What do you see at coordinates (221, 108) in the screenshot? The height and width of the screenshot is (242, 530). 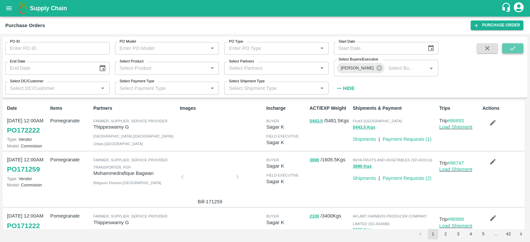 I see `p: Images` at bounding box center [221, 108].